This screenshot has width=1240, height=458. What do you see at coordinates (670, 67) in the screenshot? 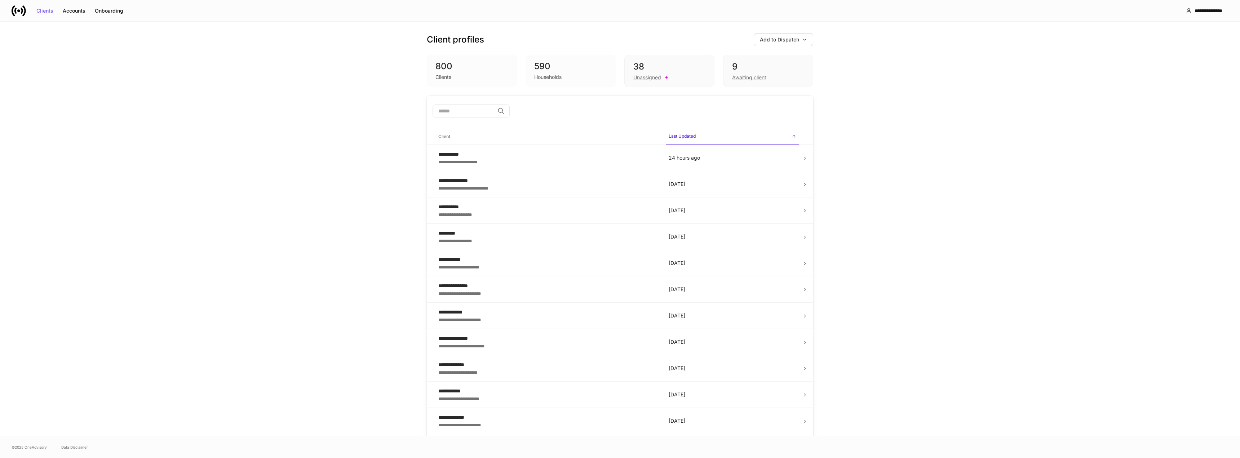
I see `div: 38` at bounding box center [670, 67].